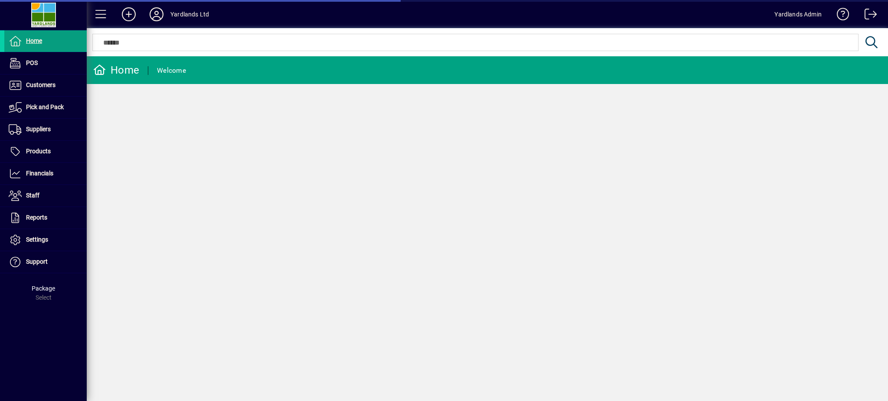  I want to click on button: Profile, so click(156, 14).